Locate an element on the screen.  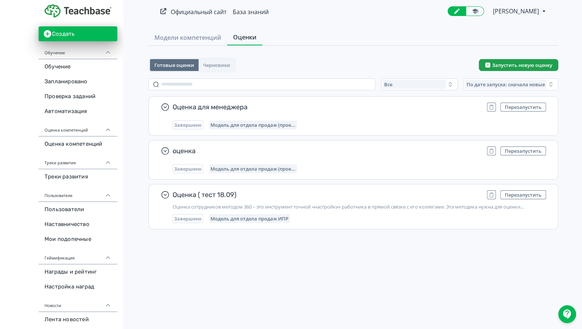
a: Обучение is located at coordinates (78, 66).